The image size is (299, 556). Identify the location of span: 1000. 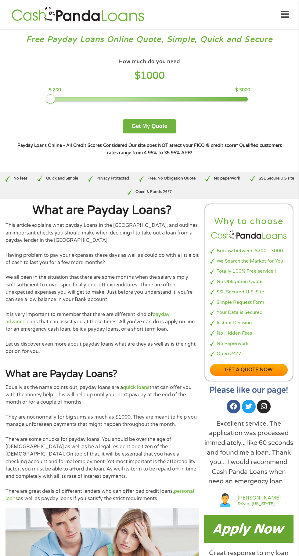
(153, 76).